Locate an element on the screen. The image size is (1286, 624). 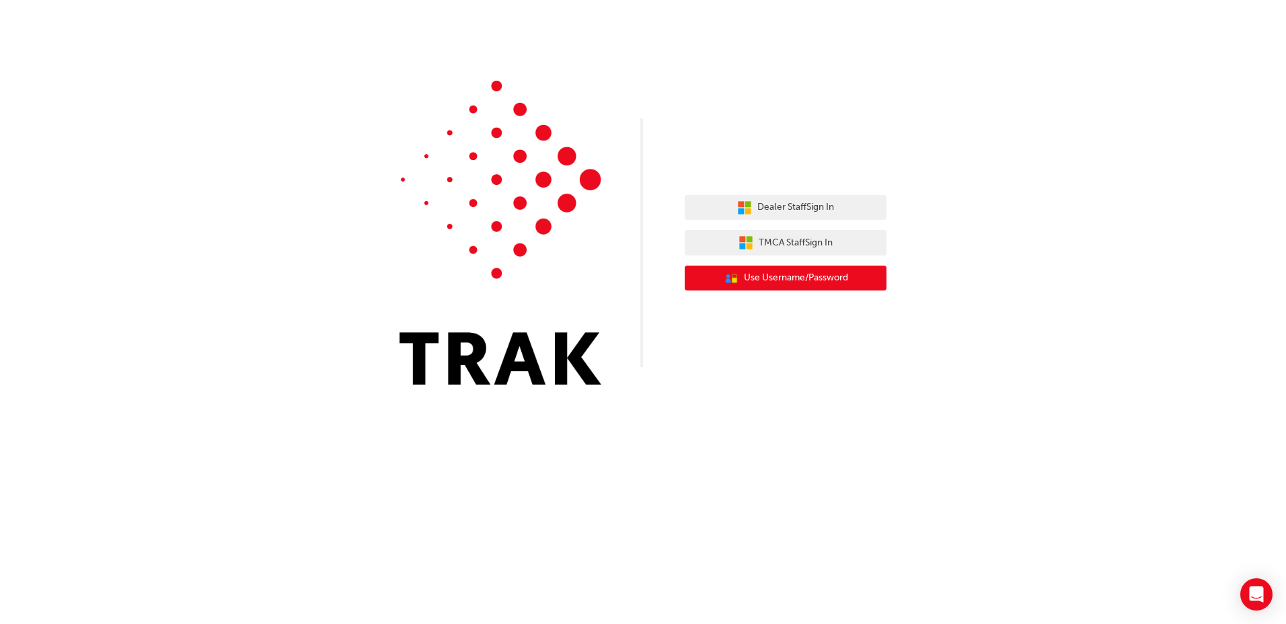
span: TMCA Staff Sign In is located at coordinates (796, 243).